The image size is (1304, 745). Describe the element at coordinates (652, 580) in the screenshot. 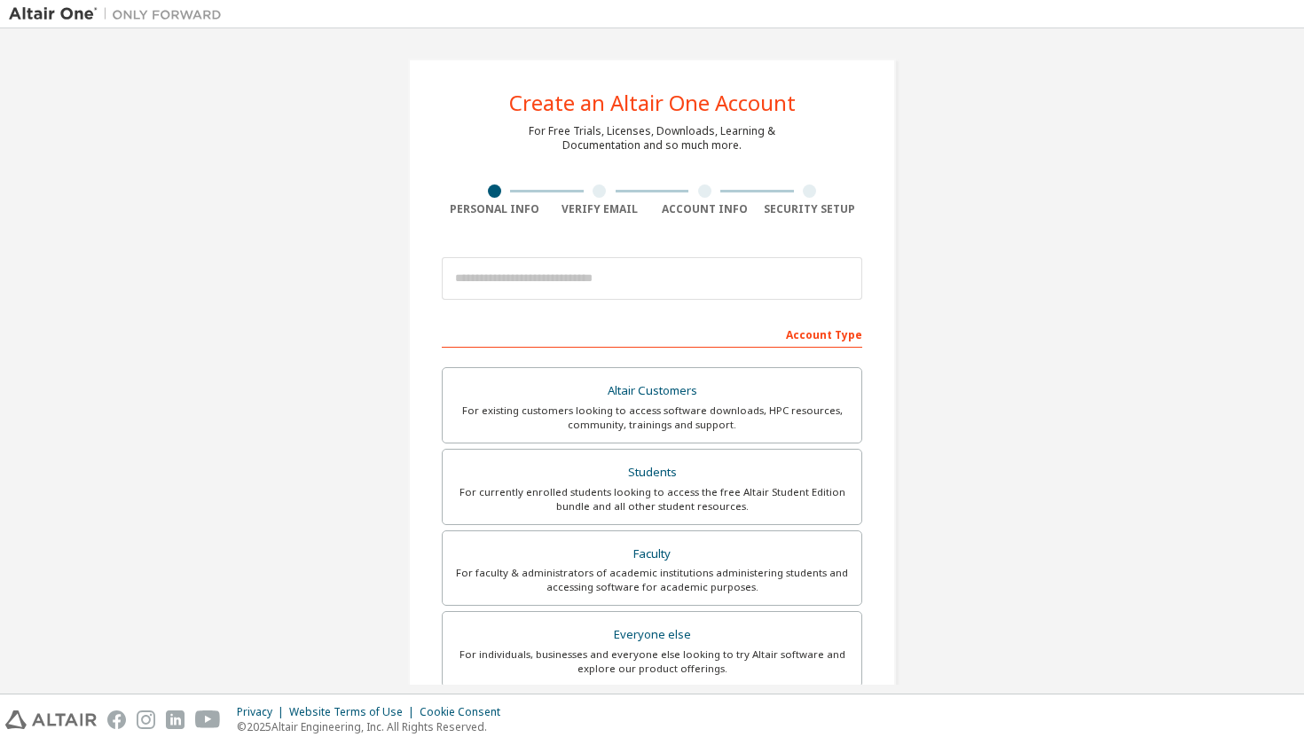

I see `div: For faculty & administrators of academic institutions administering students and accessing softwa...` at that location.